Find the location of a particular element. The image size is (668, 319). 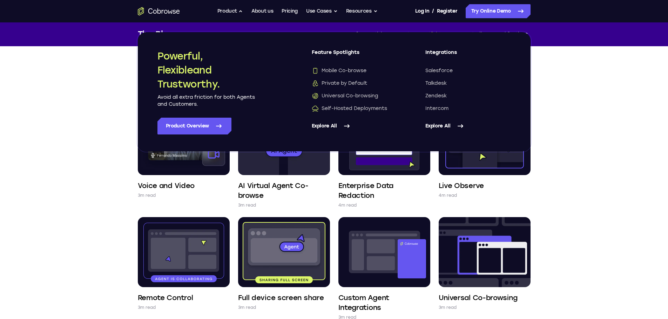

a: Articles is located at coordinates (378, 34).